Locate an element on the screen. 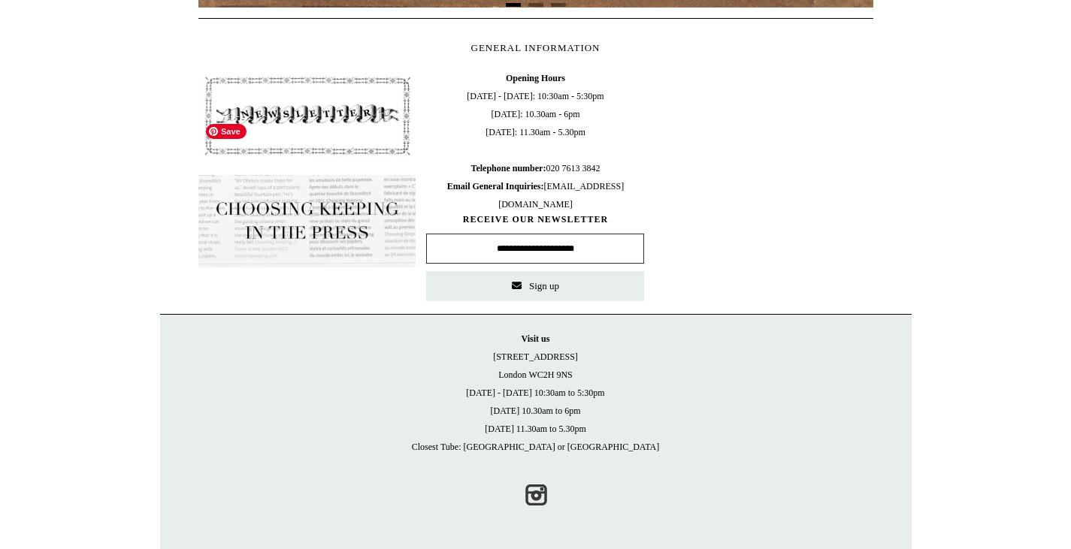  span: Sign up is located at coordinates (544, 286).